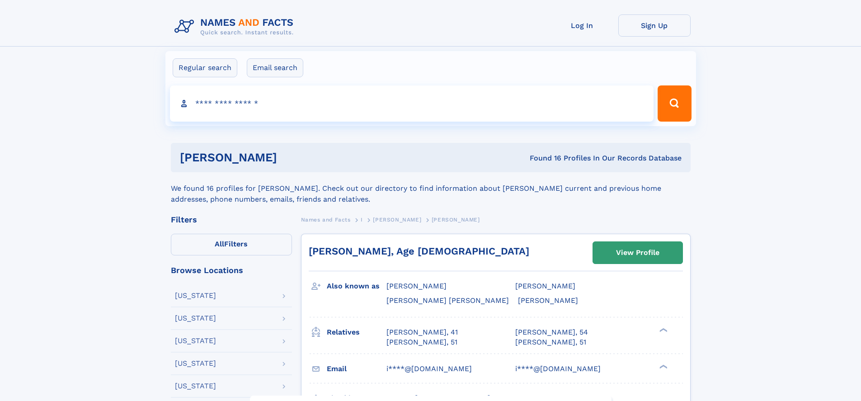 The height and width of the screenshot is (401, 861). I want to click on h3: Also known as, so click(357, 286).